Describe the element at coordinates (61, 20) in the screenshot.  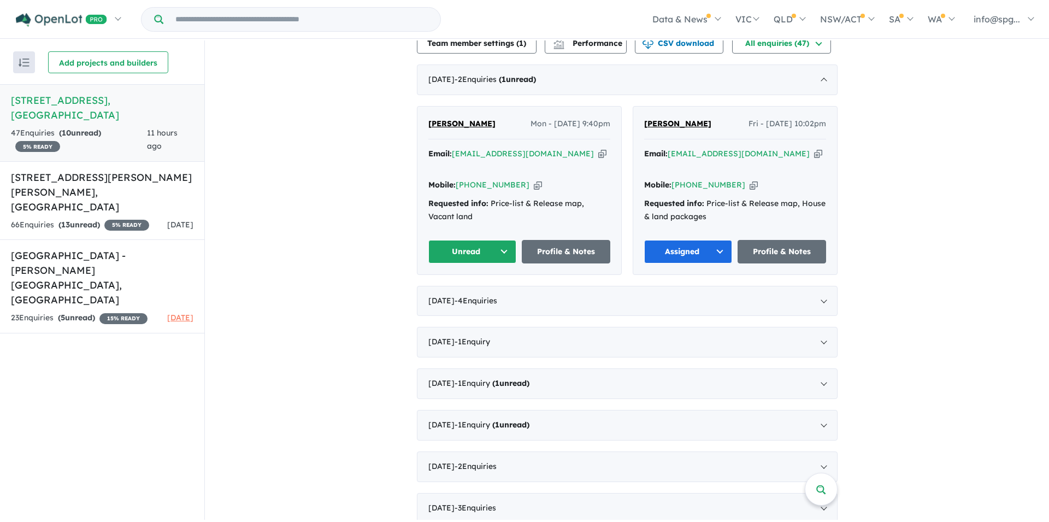
I see `img: Openlot PRO Logo White` at that location.